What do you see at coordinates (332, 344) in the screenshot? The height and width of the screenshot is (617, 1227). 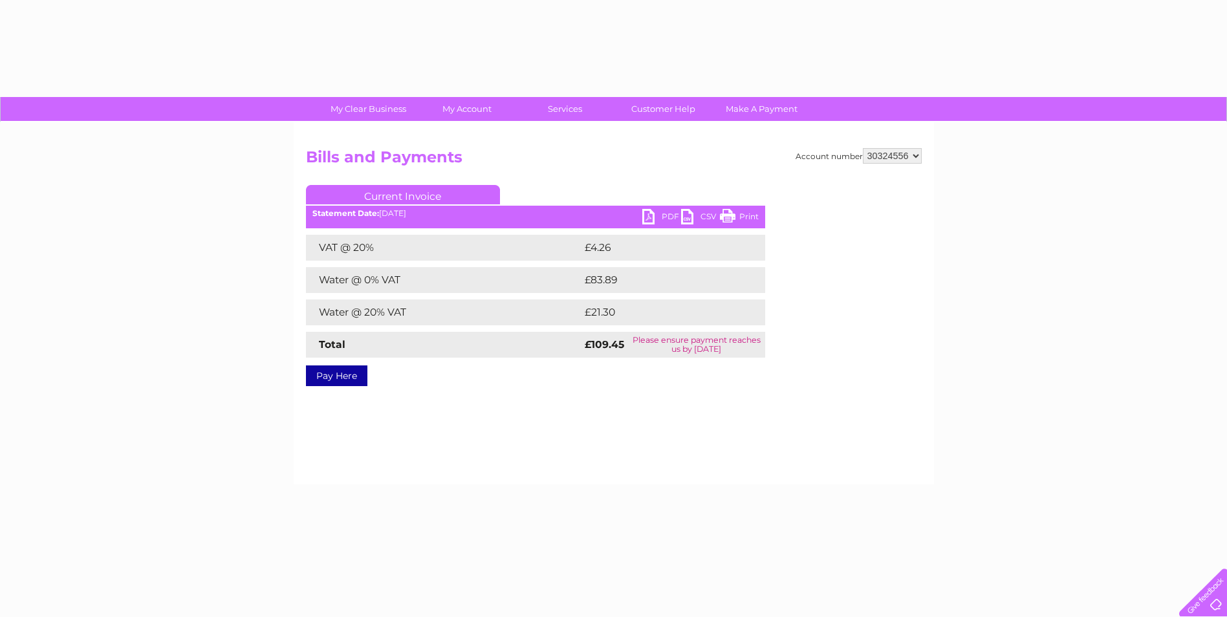 I see `strong: Total` at bounding box center [332, 344].